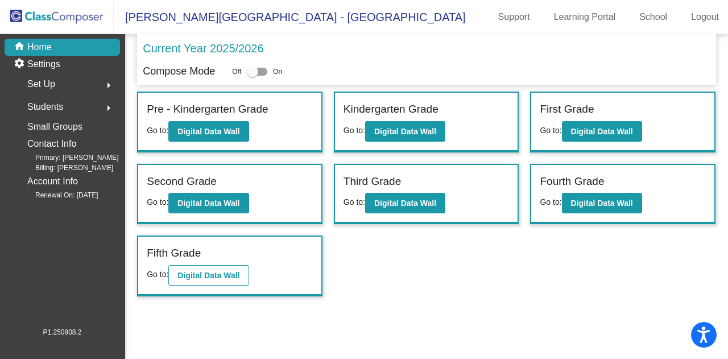 This screenshot has height=359, width=728. I want to click on mat-icon: home, so click(20, 47).